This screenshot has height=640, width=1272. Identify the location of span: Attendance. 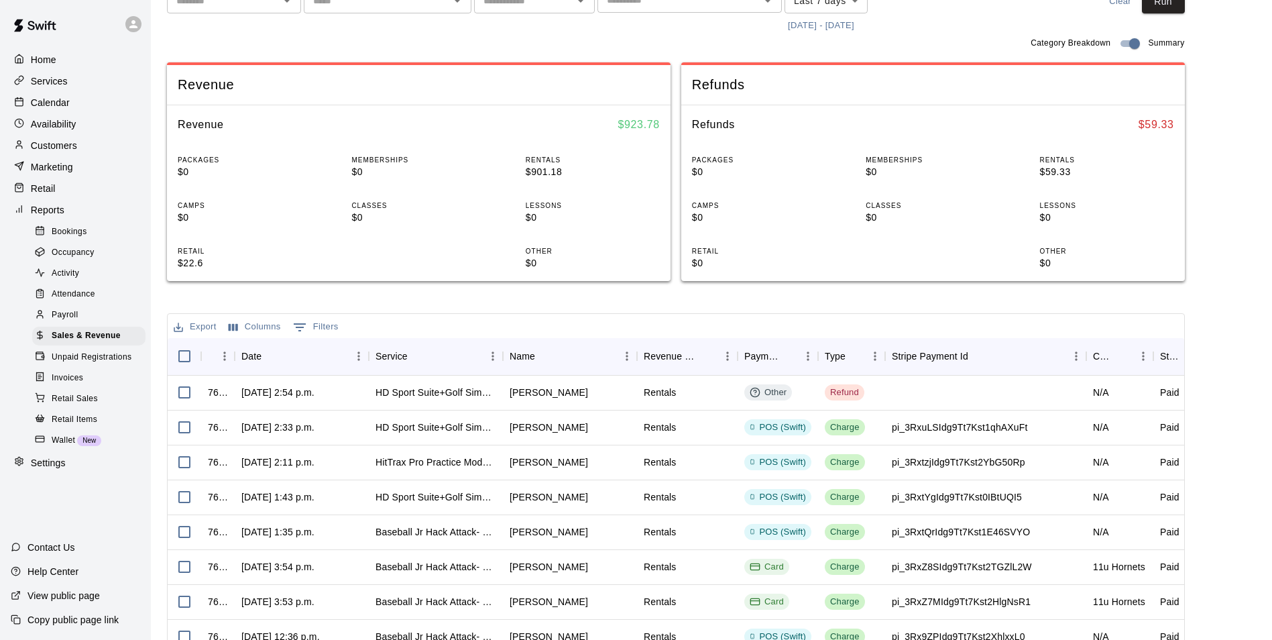
(73, 294).